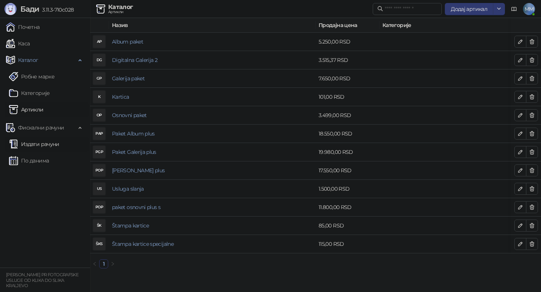  I want to click on td: Galerija paket, so click(212, 79).